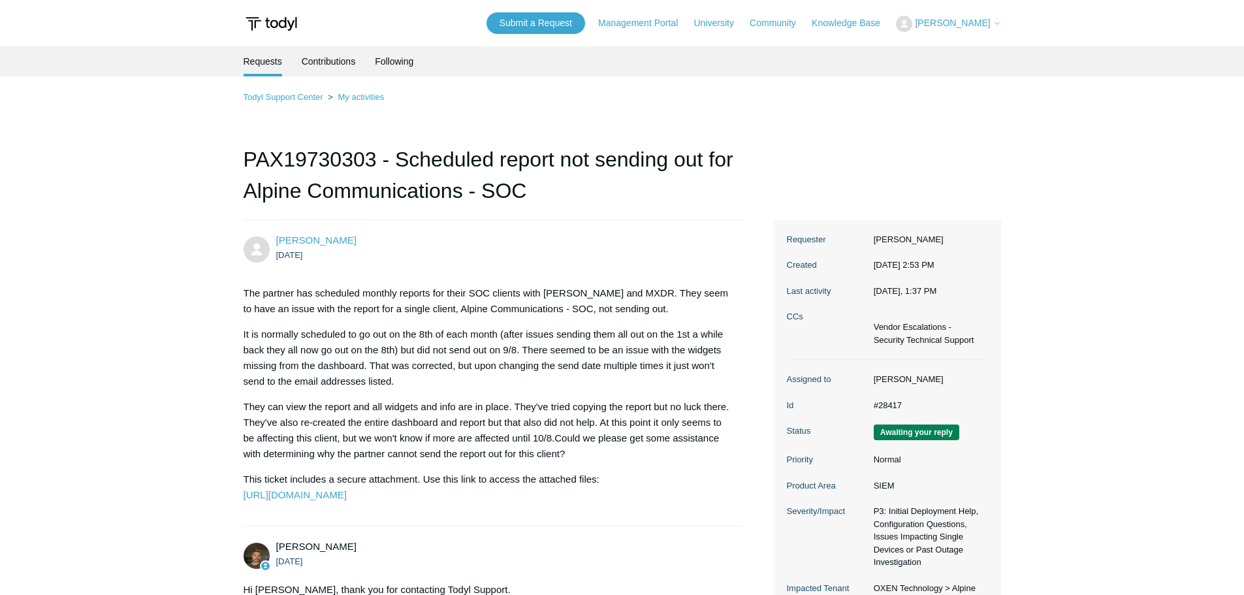 The height and width of the screenshot is (595, 1244). Describe the element at coordinates (283, 97) in the screenshot. I see `a: Todyl Support Center` at that location.